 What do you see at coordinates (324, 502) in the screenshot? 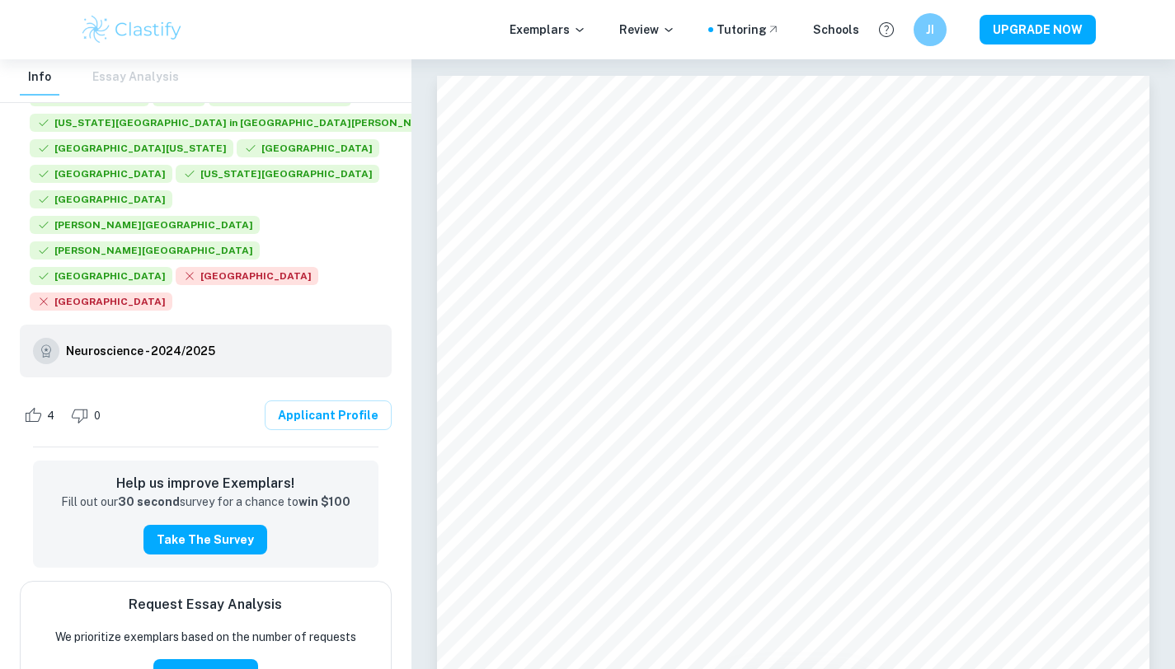
I see `strong: win $100` at bounding box center [324, 502].